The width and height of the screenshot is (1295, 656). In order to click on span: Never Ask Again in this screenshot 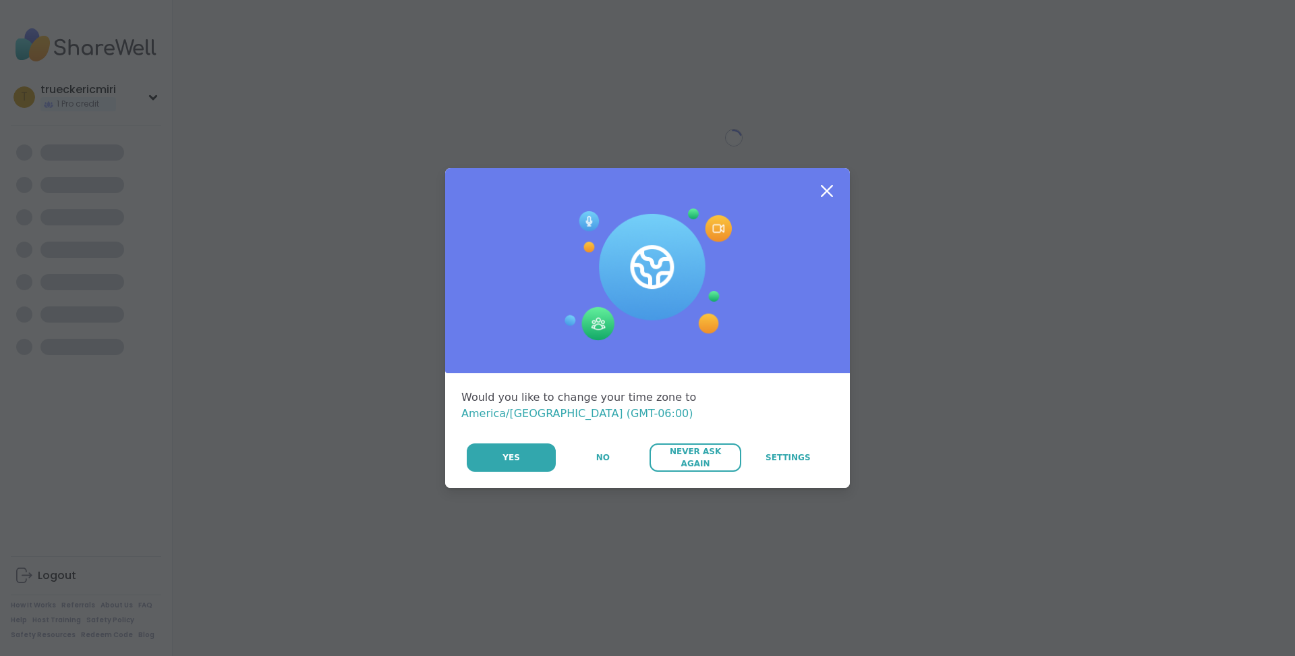, I will do `click(695, 457)`.